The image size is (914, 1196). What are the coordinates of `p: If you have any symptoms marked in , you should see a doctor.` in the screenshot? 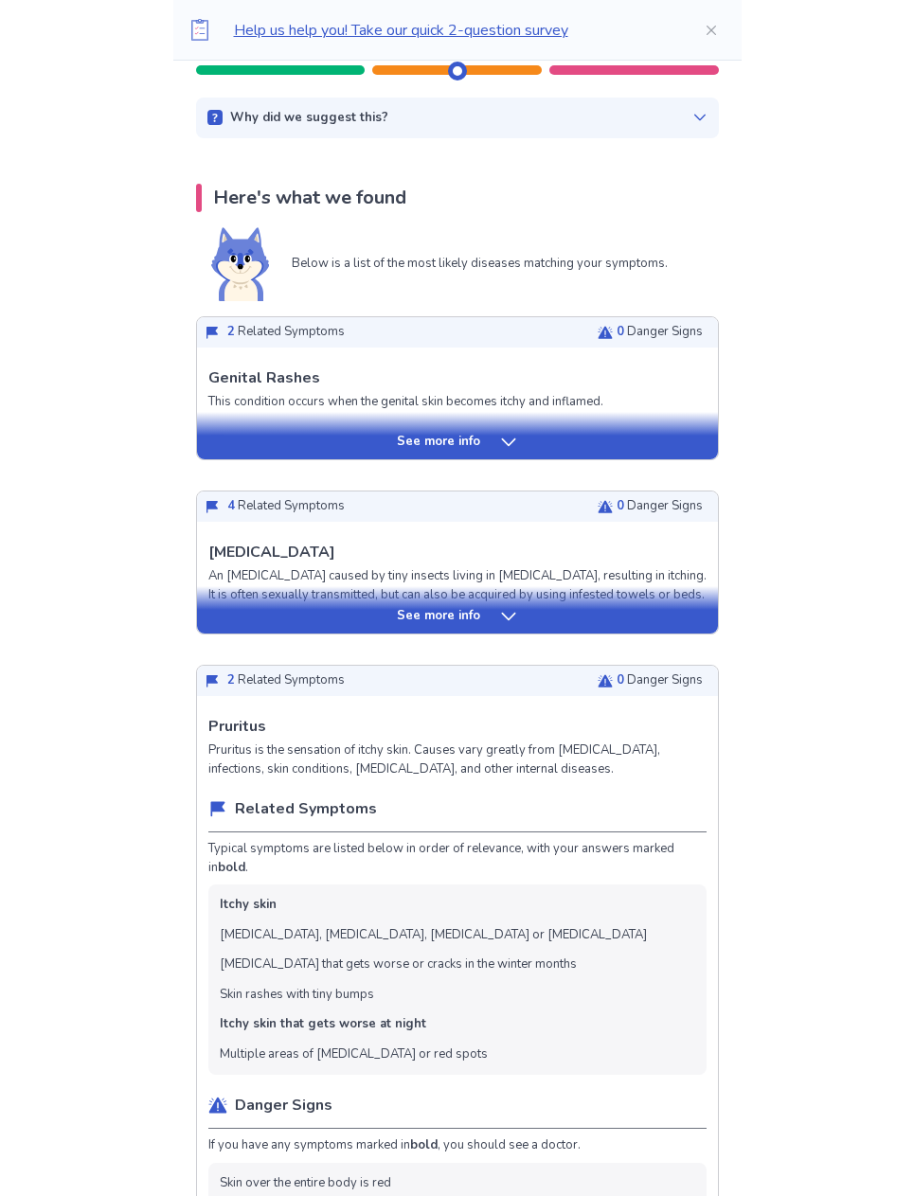 It's located at (457, 1145).